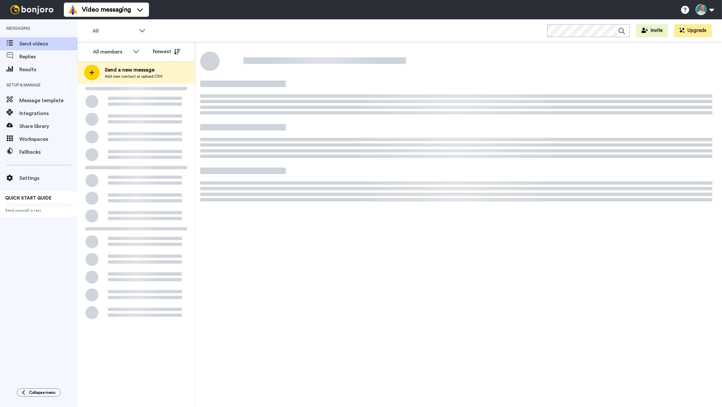  Describe the element at coordinates (39, 211) in the screenshot. I see `span: Send yourself a test` at that location.